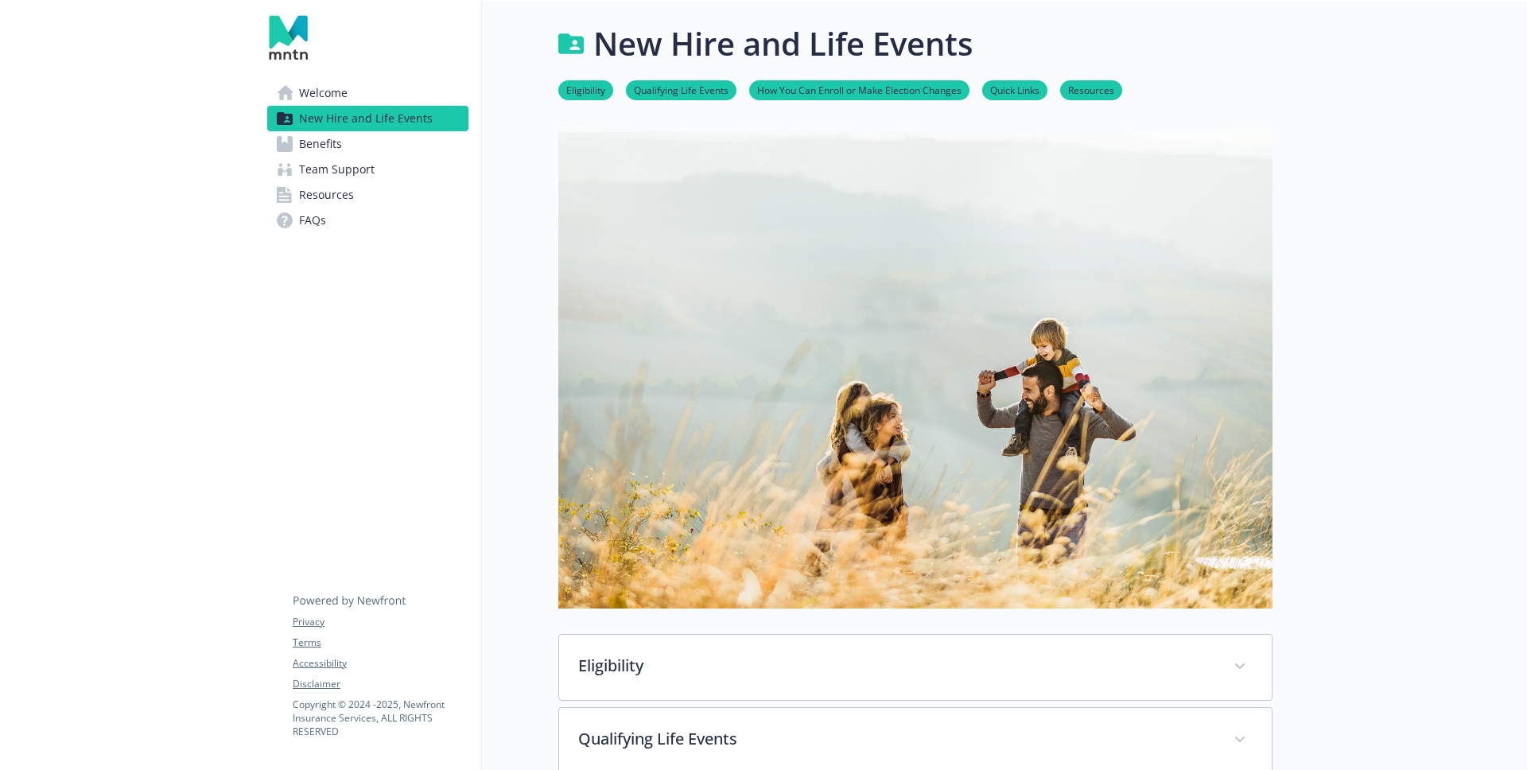 The width and height of the screenshot is (1527, 770). What do you see at coordinates (586, 89) in the screenshot?
I see `a: Eligibility` at bounding box center [586, 89].